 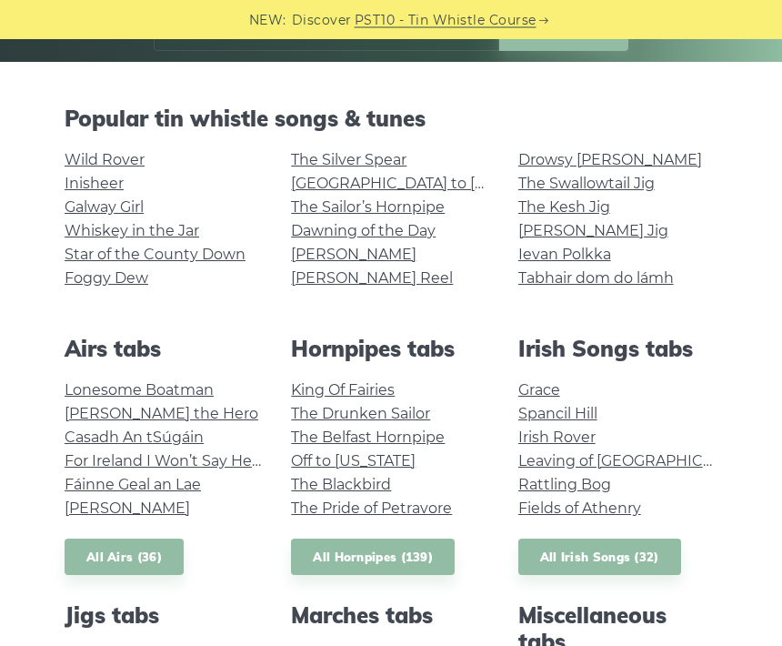 I want to click on a: The Sailor’s Hornpipe, so click(x=368, y=207).